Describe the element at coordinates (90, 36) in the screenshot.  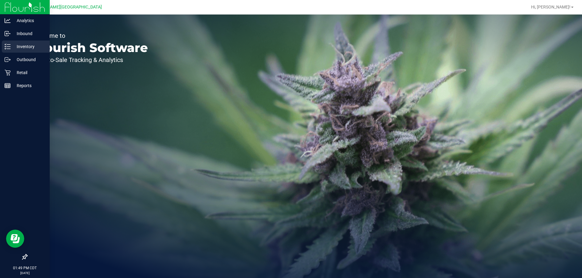
I see `p: Welcome to` at that location.